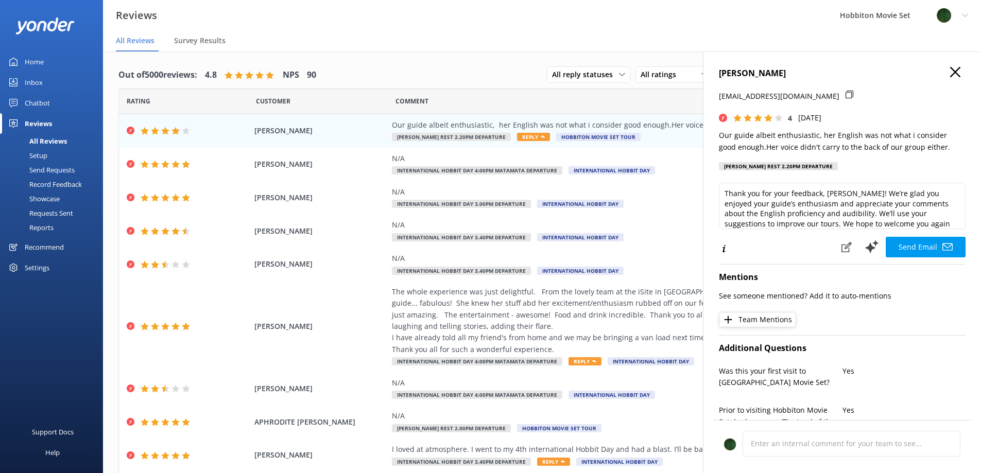 Image resolution: width=981 pixels, height=473 pixels. I want to click on h3: Reviews, so click(136, 15).